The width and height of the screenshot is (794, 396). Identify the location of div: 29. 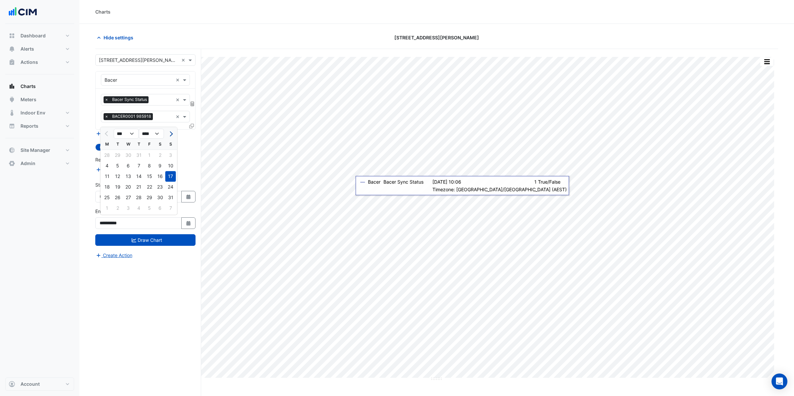
(150, 198).